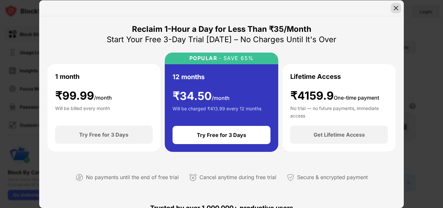  Describe the element at coordinates (205, 58) in the screenshot. I see `div: POPULAR ·` at that location.